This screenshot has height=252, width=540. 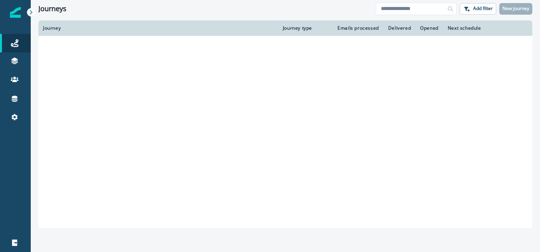 I want to click on div: Delivered, so click(x=400, y=28).